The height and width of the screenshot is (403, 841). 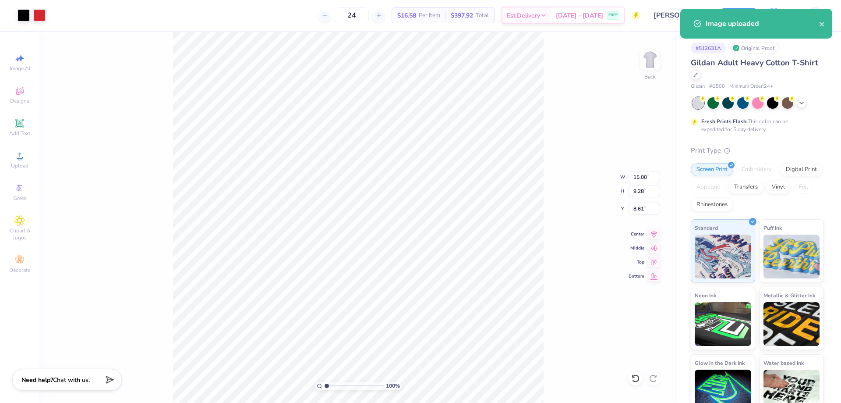 What do you see at coordinates (429, 15) in the screenshot?
I see `span: Per Item` at bounding box center [429, 15].